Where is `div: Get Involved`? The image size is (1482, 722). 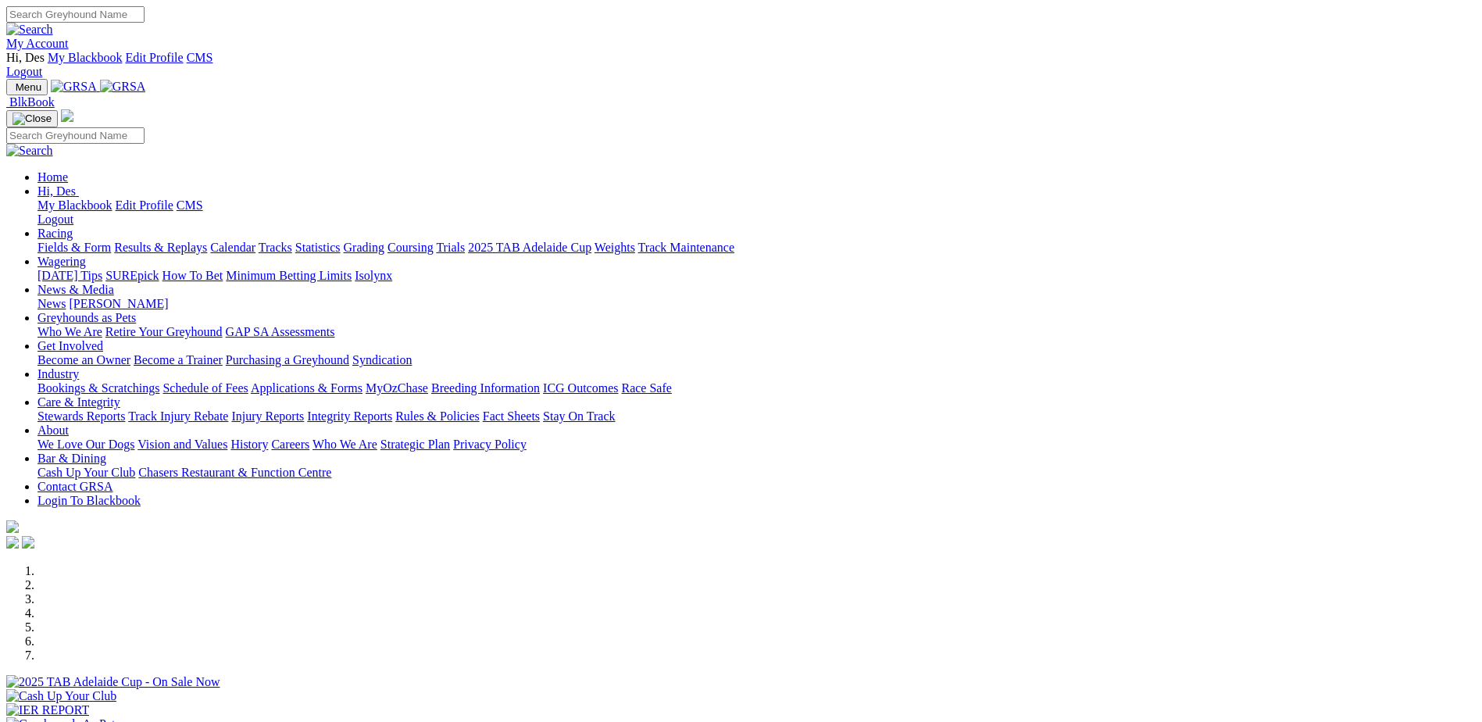 div: Get Involved is located at coordinates (756, 360).